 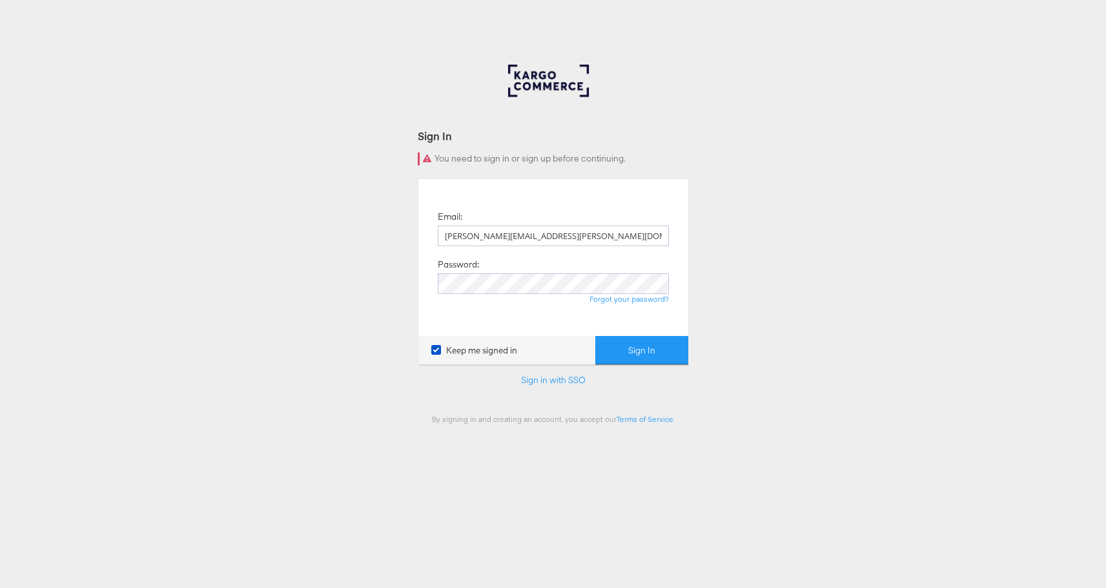 What do you see at coordinates (474, 350) in the screenshot?
I see `label: Keep me signed in` at bounding box center [474, 350].